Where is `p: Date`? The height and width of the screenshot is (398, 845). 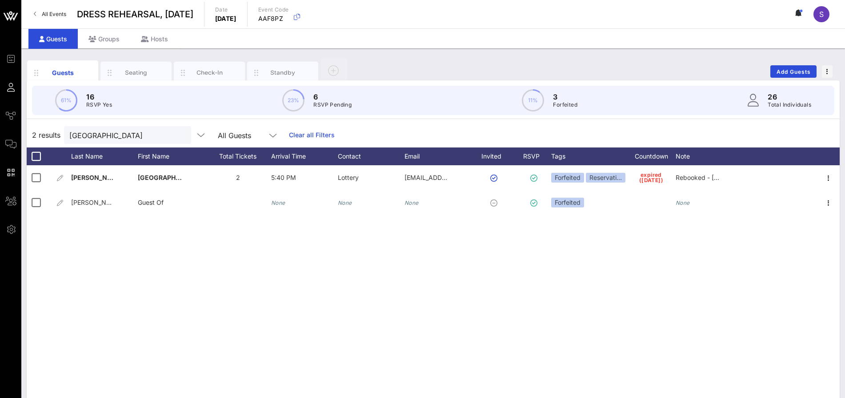
p: Date is located at coordinates (226, 10).